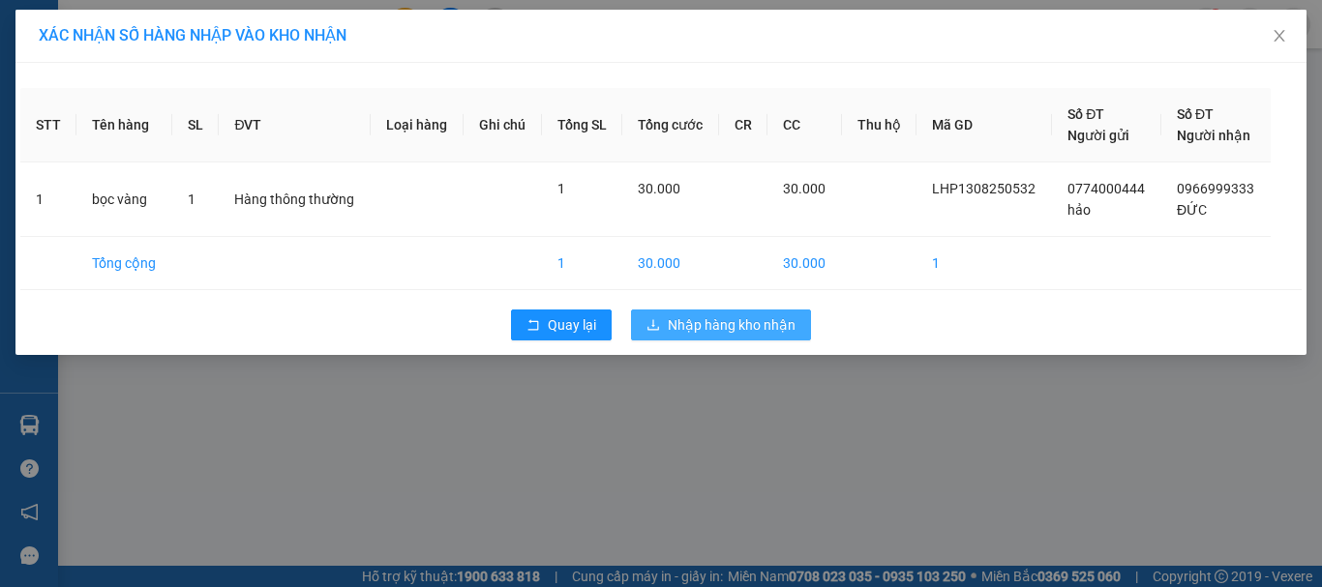 The height and width of the screenshot is (587, 1322). Describe the element at coordinates (561, 325) in the screenshot. I see `button: rollbackQuay lại` at that location.